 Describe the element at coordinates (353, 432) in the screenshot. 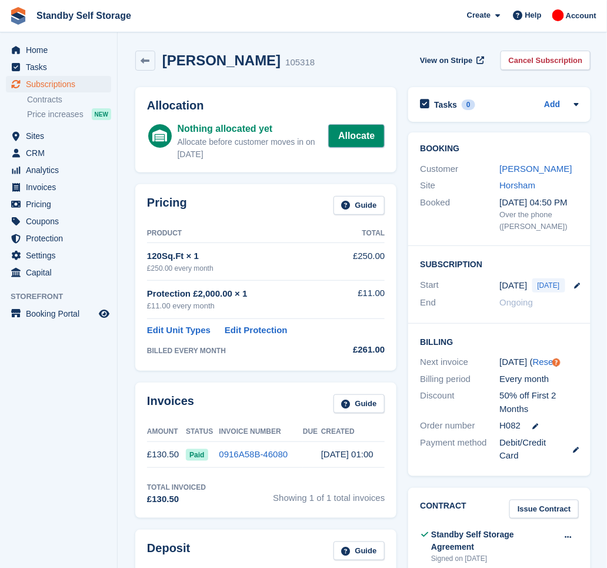

I see `th: Created` at that location.